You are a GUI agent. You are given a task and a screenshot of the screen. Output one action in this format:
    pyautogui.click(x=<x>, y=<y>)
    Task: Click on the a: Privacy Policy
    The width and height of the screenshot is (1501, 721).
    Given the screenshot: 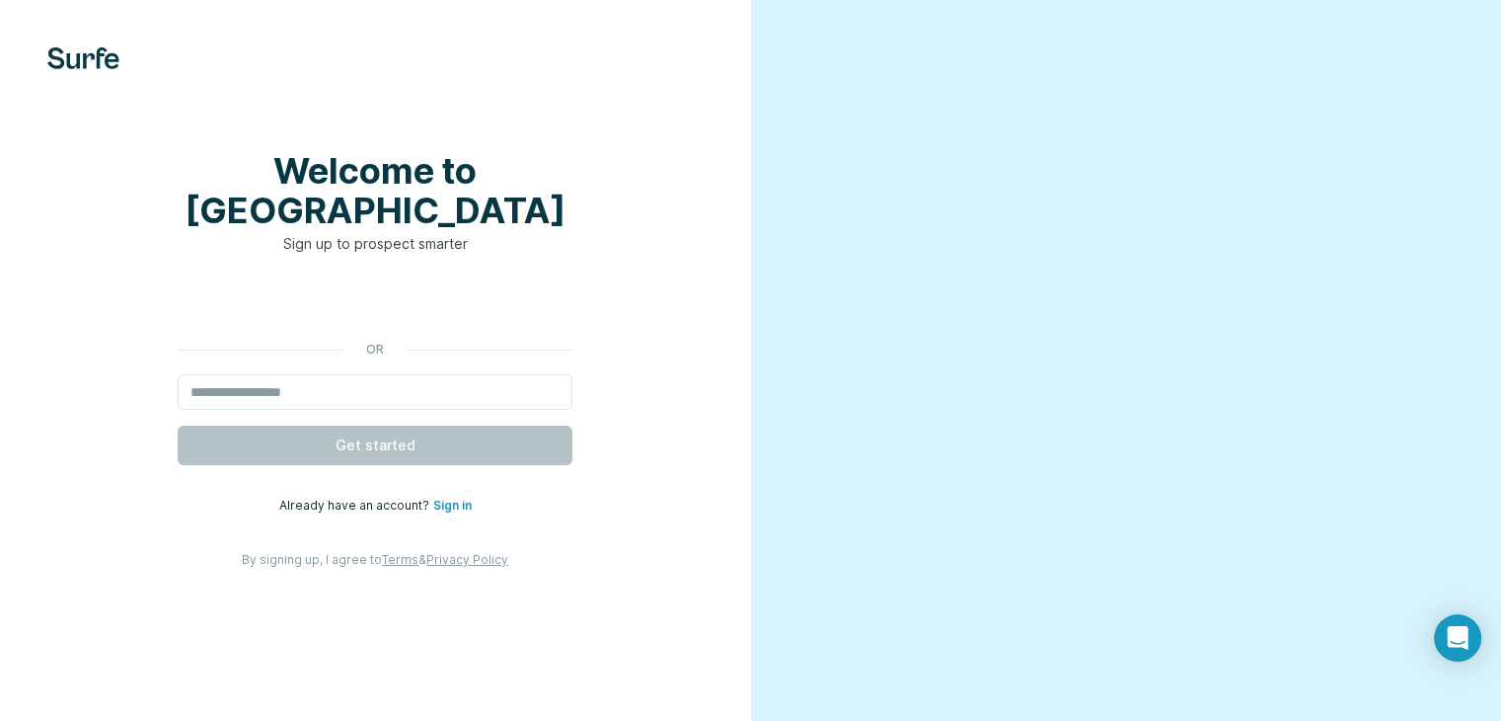 What is the action you would take?
    pyautogui.click(x=467, y=559)
    